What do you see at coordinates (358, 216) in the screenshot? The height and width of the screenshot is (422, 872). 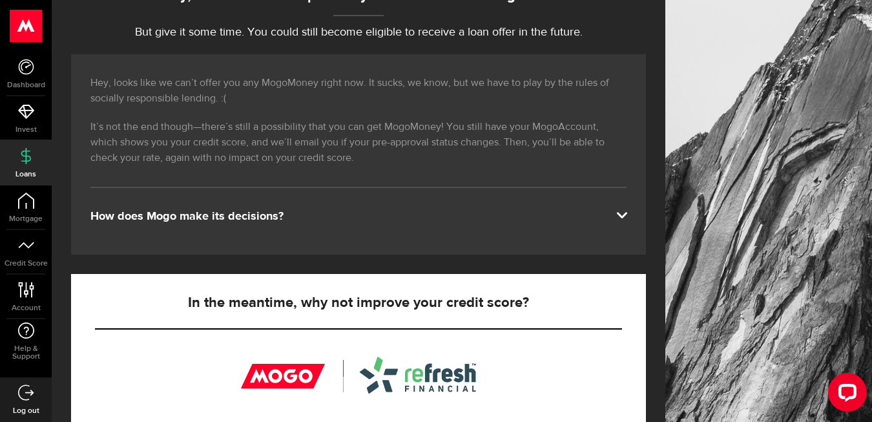 I see `div: How does Mogo make its decisions?` at bounding box center [358, 216].